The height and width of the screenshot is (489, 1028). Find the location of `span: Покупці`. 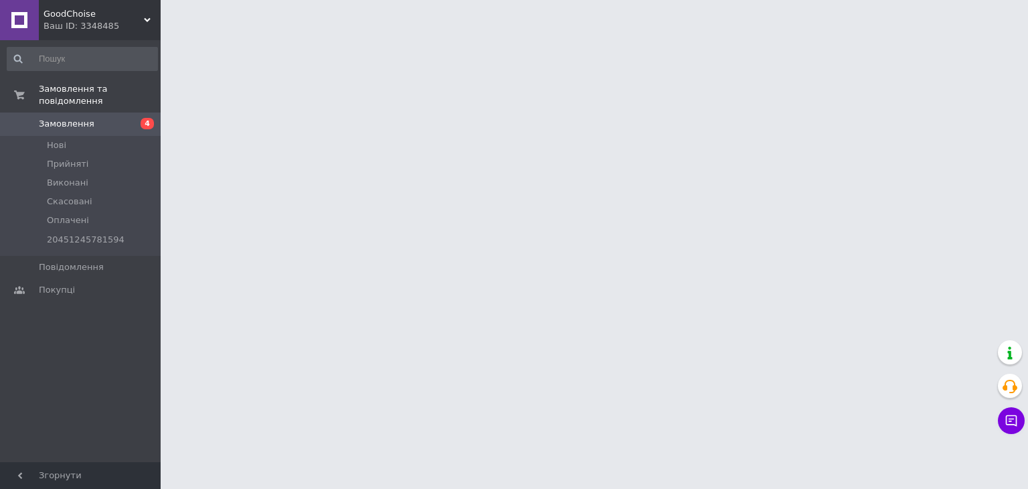

span: Покупці is located at coordinates (57, 290).